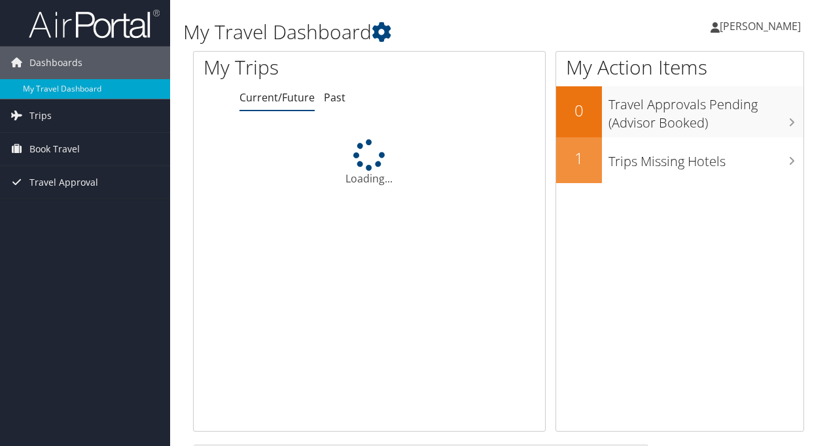 The height and width of the screenshot is (446, 827). What do you see at coordinates (393, 32) in the screenshot?
I see `h1: My Travel Dashboard` at bounding box center [393, 32].